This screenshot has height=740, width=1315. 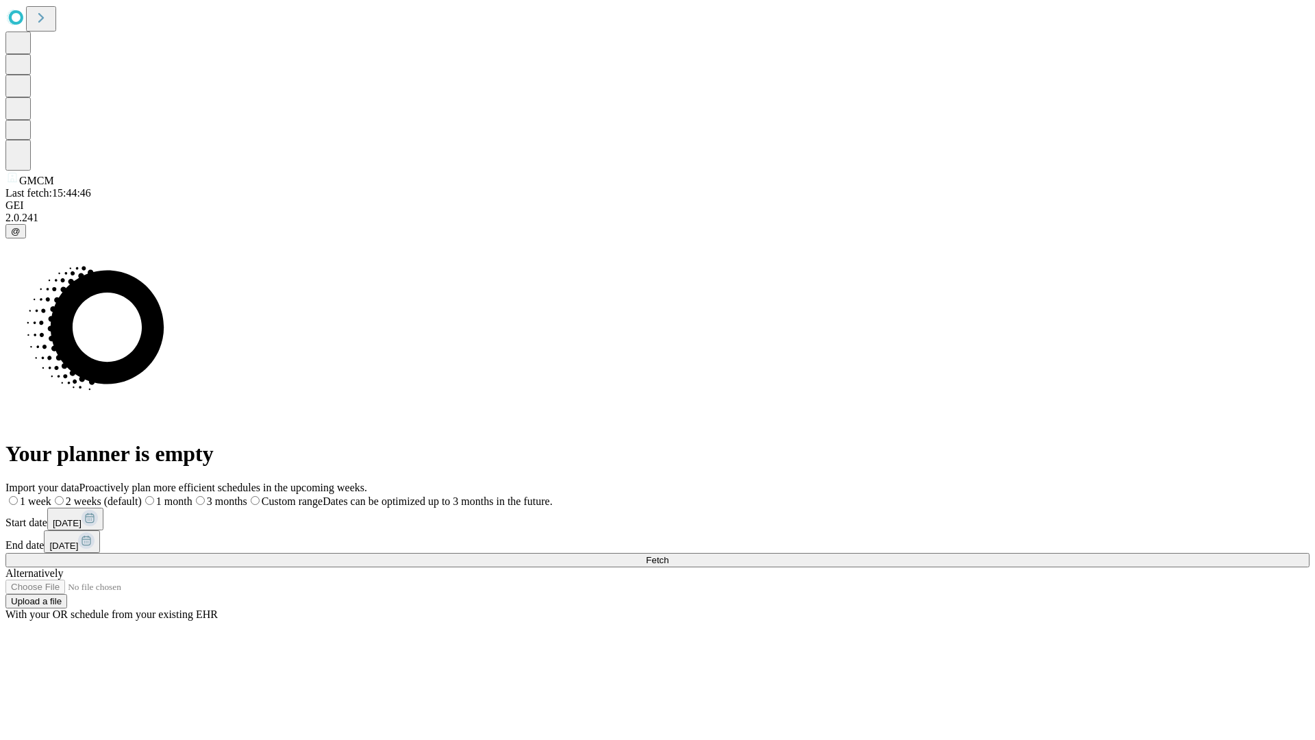 What do you see at coordinates (292, 501) in the screenshot?
I see `span: Custom range` at bounding box center [292, 501].